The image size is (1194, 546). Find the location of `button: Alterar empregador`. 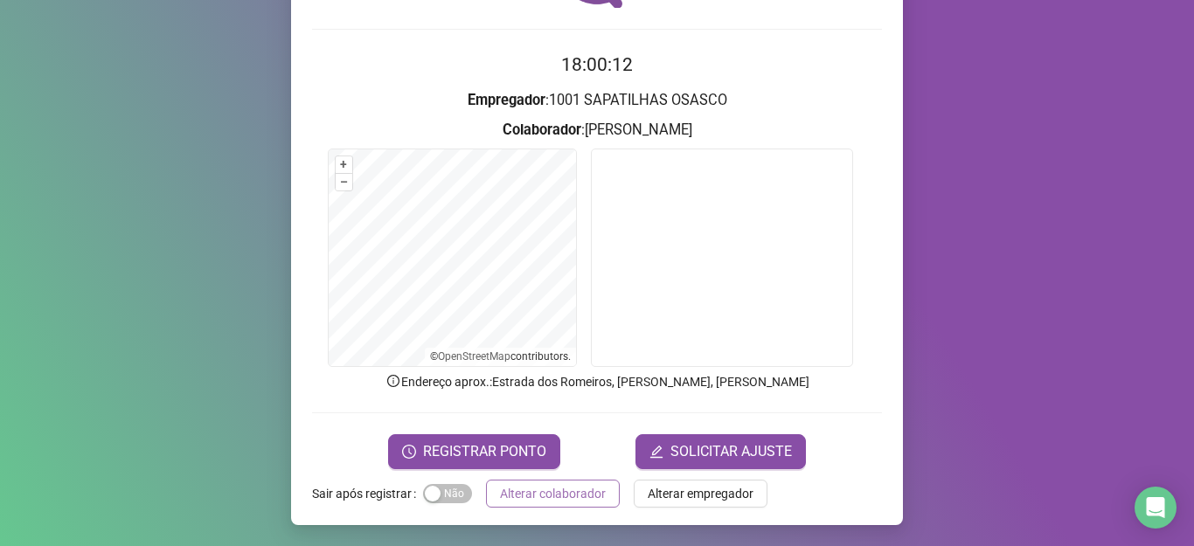

button: Alterar empregador is located at coordinates (700, 494).